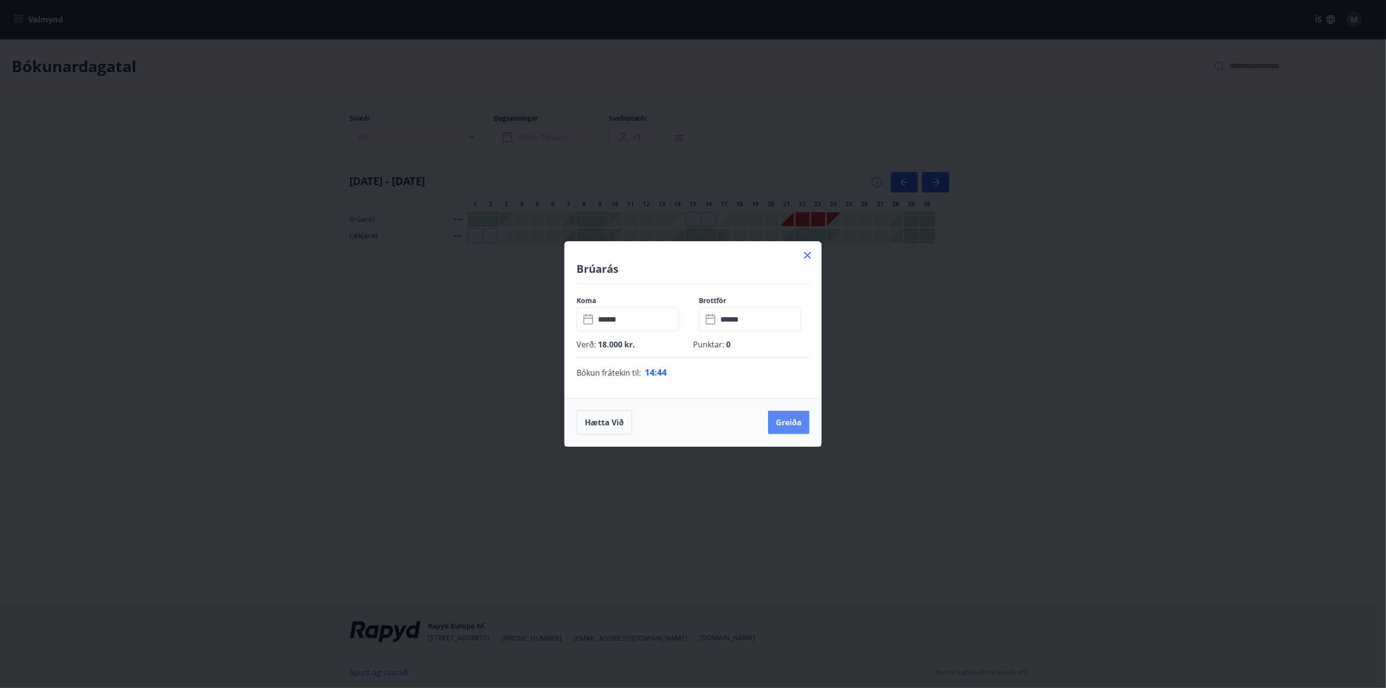 The height and width of the screenshot is (688, 1386). I want to click on label: Koma, so click(632, 301).